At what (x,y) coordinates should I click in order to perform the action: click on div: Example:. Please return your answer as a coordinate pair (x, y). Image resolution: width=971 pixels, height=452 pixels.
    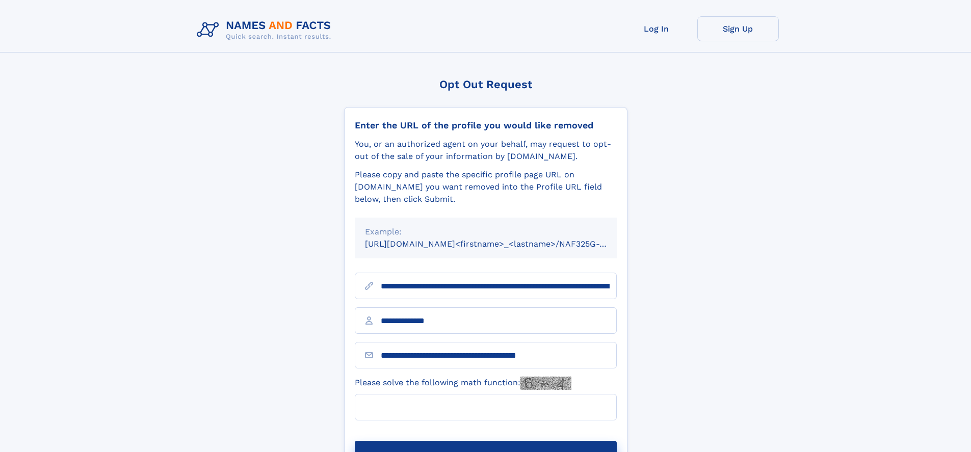
    Looking at the image, I should click on (486, 232).